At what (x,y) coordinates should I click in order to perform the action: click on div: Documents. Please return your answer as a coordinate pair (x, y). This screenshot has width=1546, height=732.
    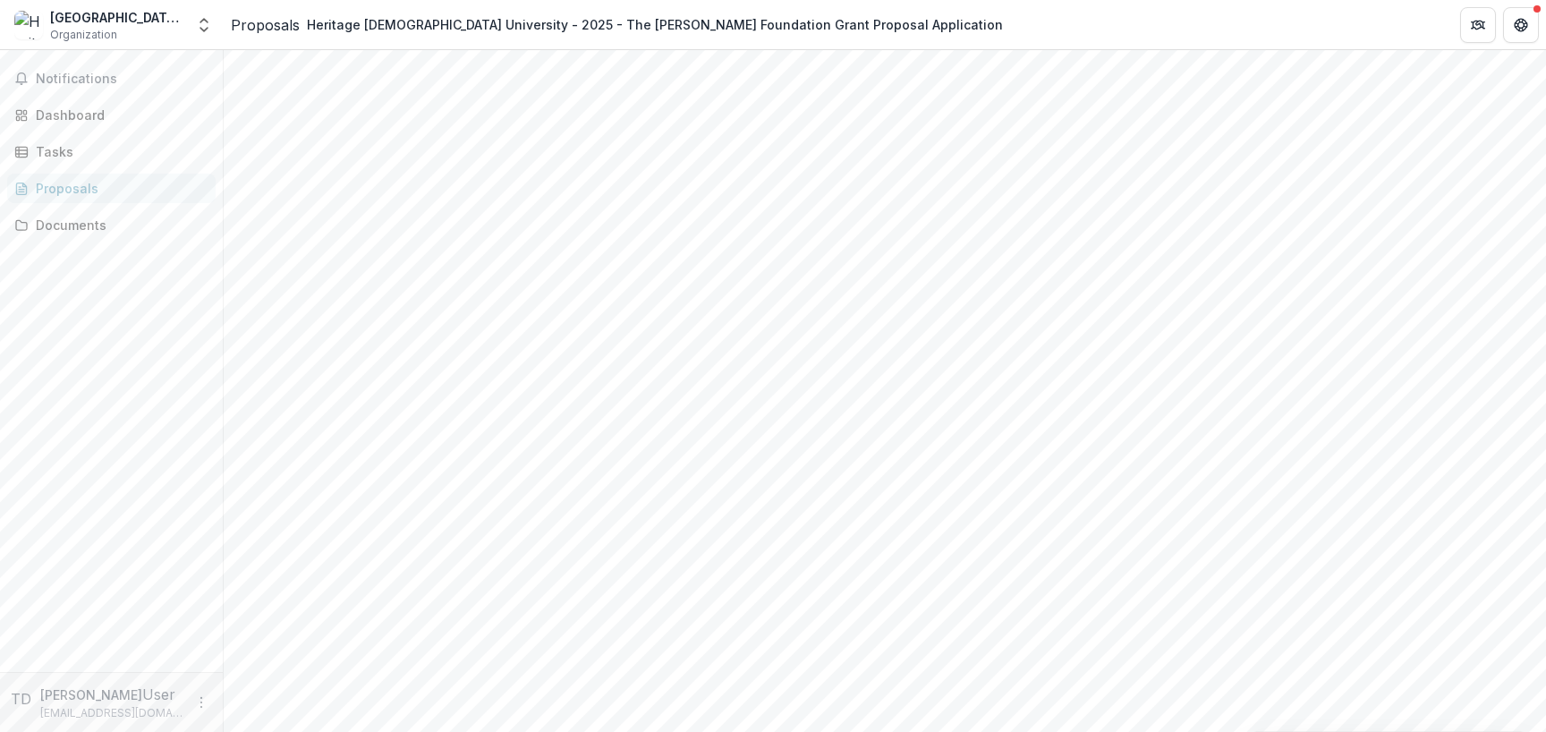
    Looking at the image, I should click on (118, 225).